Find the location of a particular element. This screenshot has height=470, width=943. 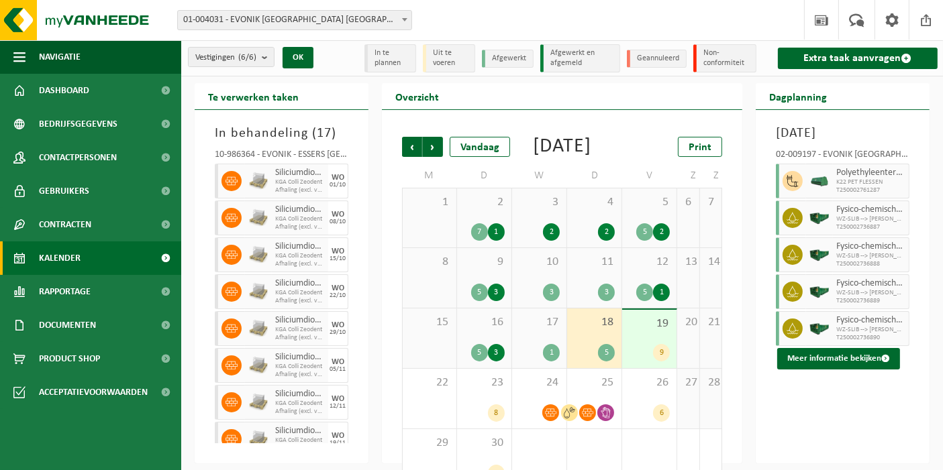

span: Acceptatievoorwaarden is located at coordinates (93, 392).